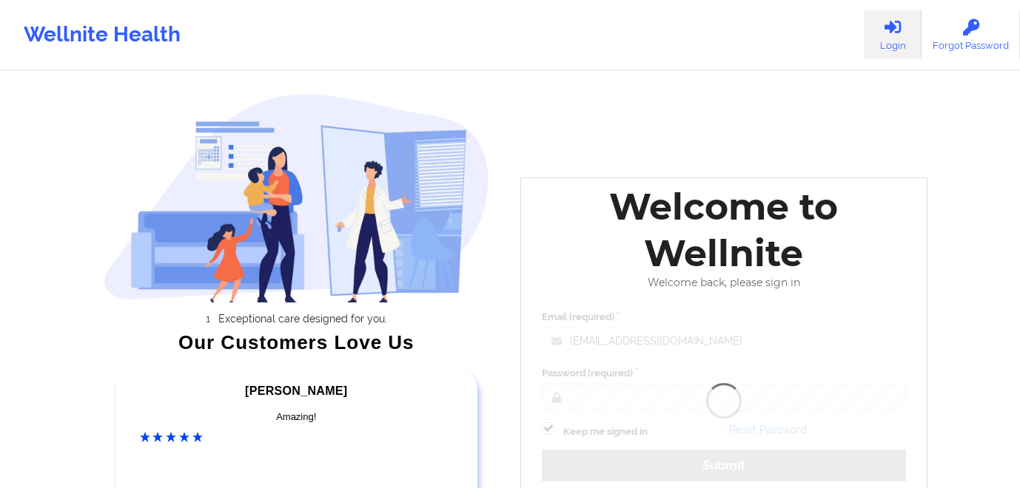  I want to click on li: Exceptional care designed for you., so click(303, 319).